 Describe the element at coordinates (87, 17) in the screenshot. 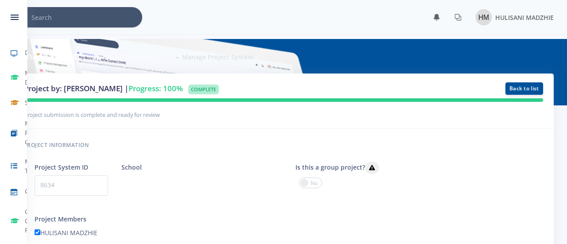

I see `input: Search` at that location.